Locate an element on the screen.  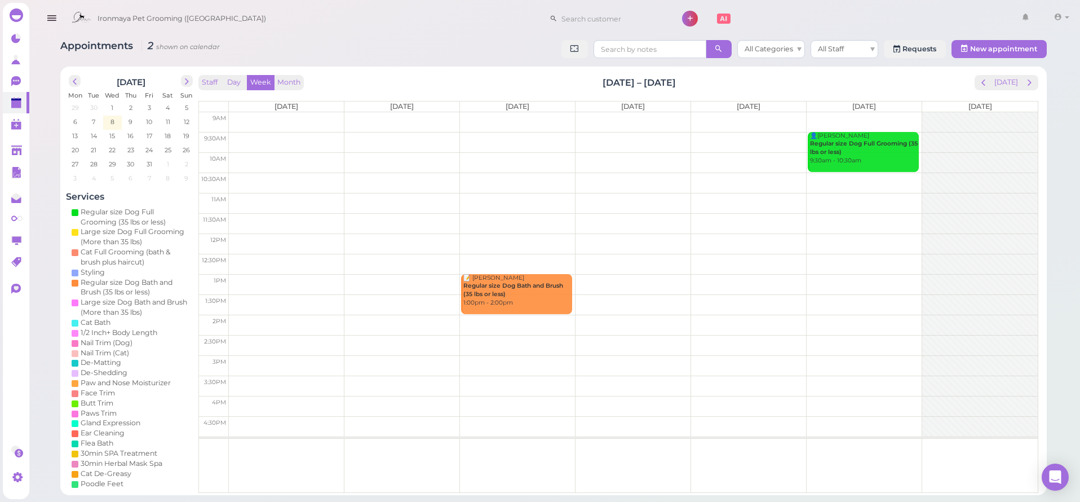
span: 11 is located at coordinates (168, 122).